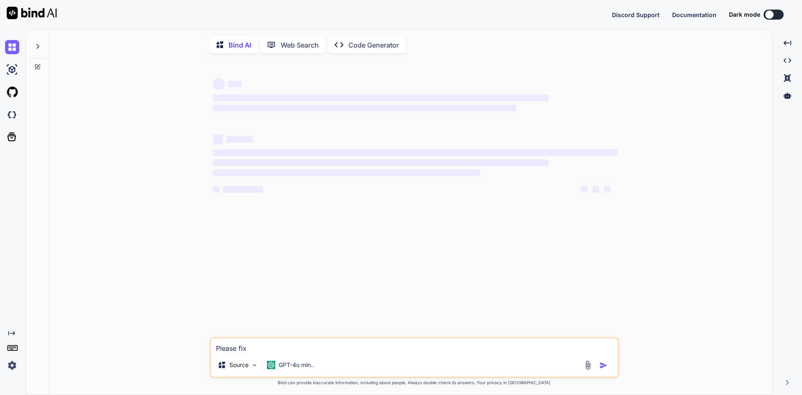 This screenshot has width=802, height=395. I want to click on p: Source, so click(239, 365).